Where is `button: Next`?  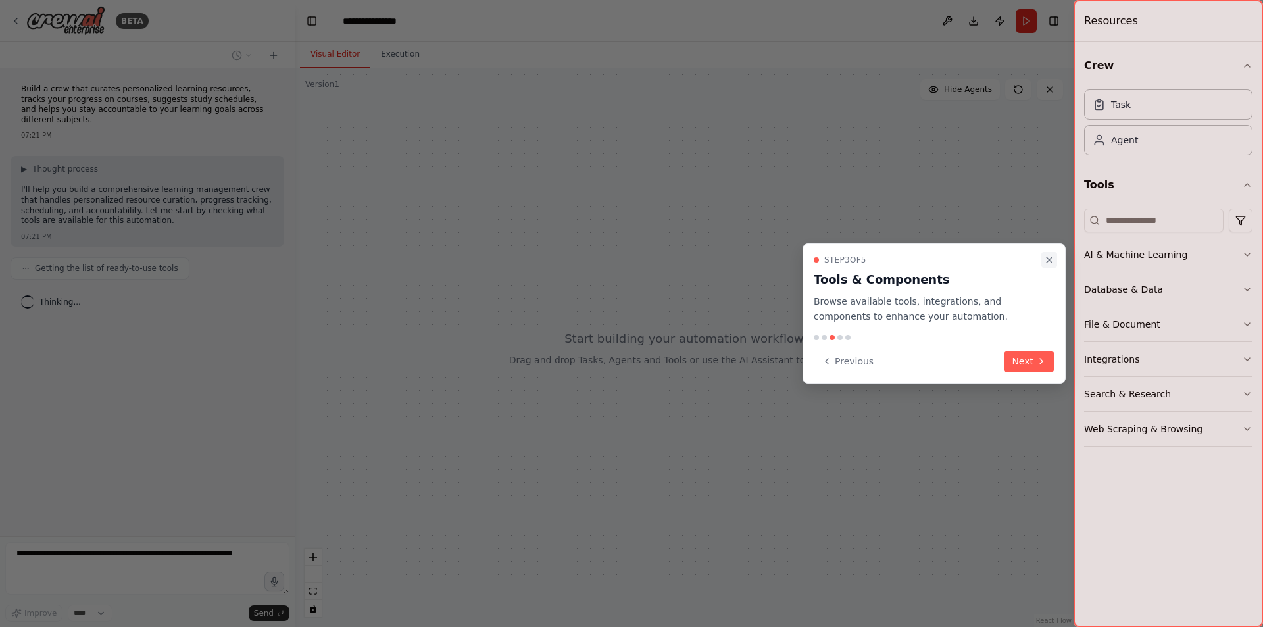
button: Next is located at coordinates (1029, 361).